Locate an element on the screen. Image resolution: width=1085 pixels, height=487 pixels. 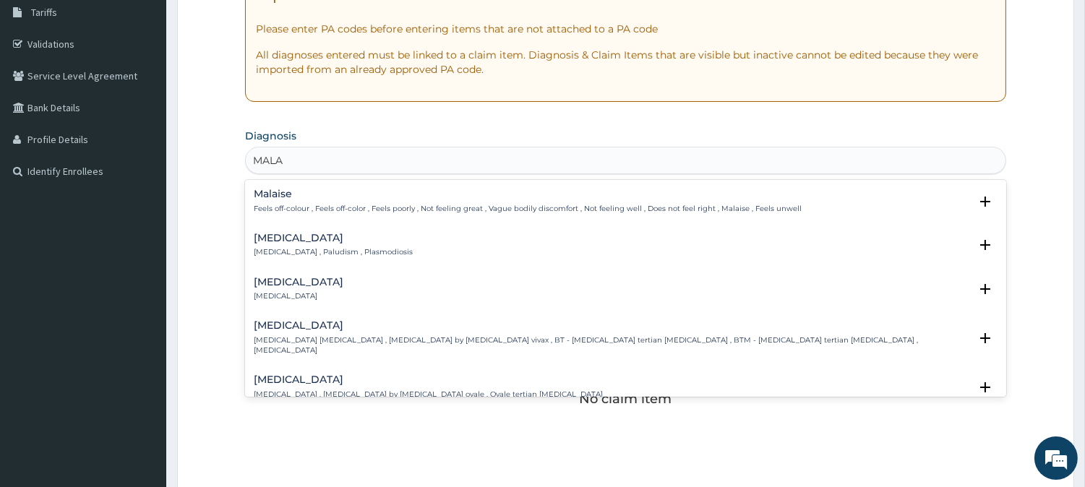
p: Feels off-colour , Feels off-color , Feels poorly , Not feeling great , Vague bodily discomfort ,... is located at coordinates (528, 209).